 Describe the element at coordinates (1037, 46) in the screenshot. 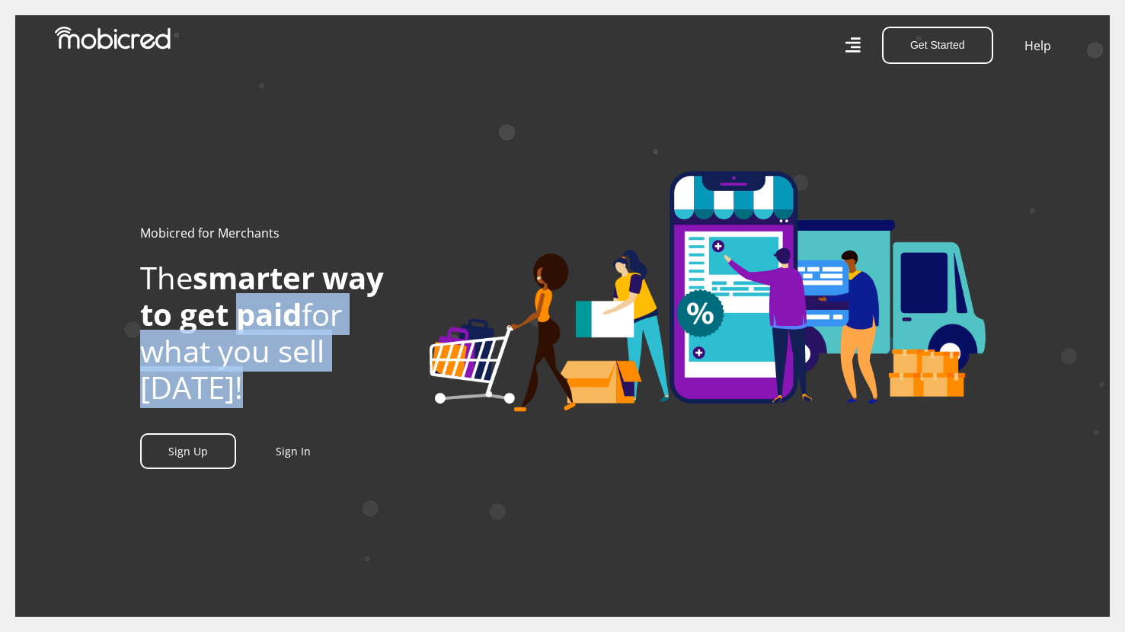

I see `a: Help` at that location.